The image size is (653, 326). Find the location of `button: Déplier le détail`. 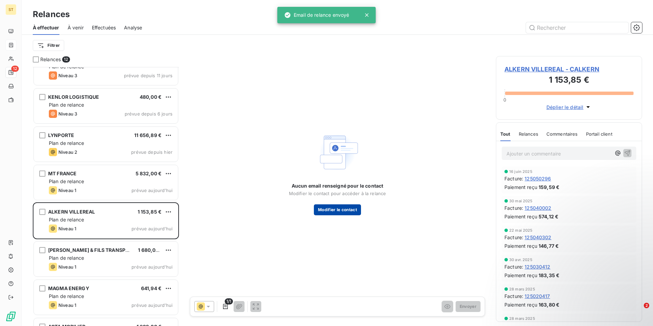

button: Déplier le détail is located at coordinates (569, 107).